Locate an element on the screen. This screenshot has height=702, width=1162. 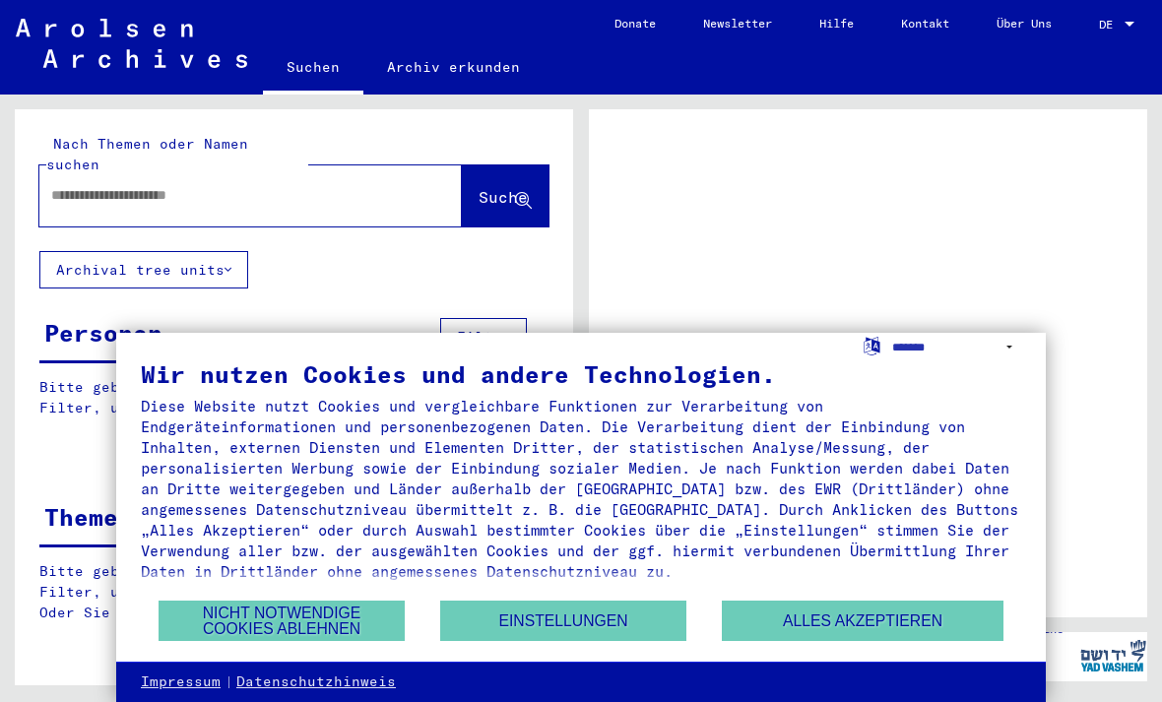
button: Einstellungen is located at coordinates (563, 620).